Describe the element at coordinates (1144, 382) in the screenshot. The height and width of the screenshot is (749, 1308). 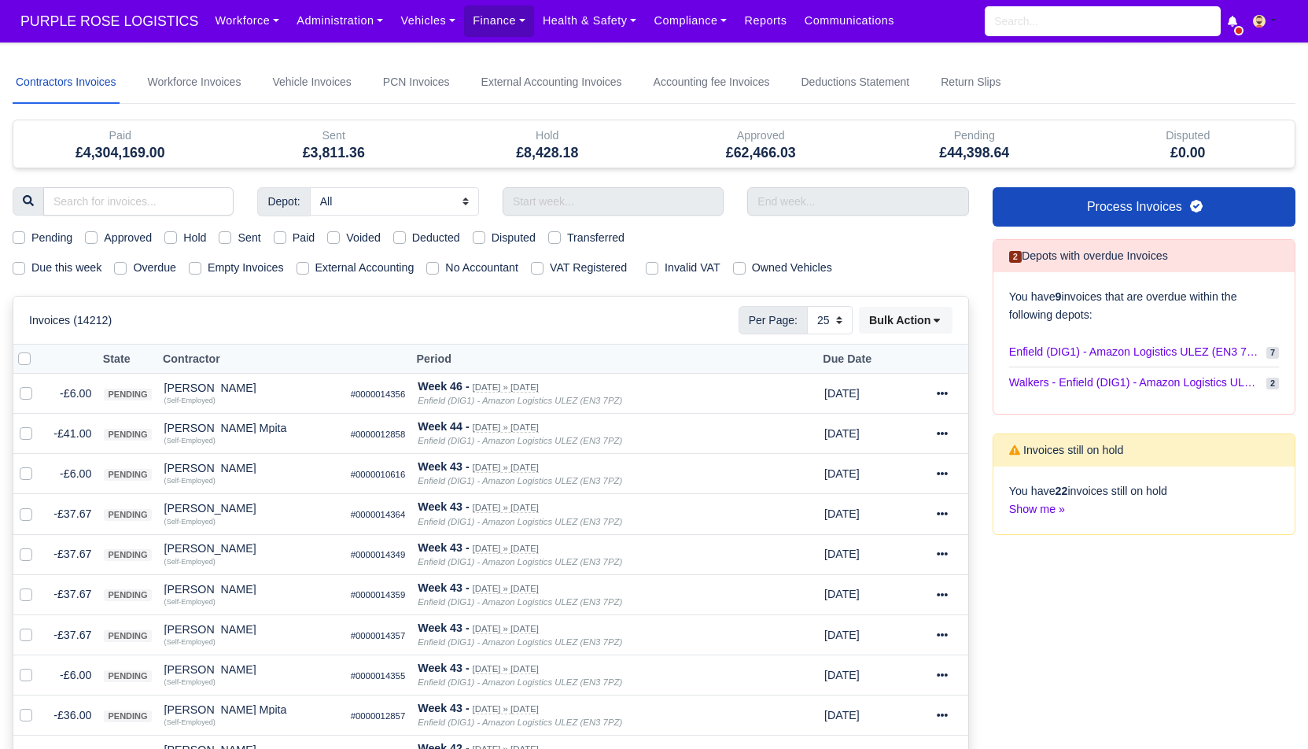
I see `a: Walkers - Enfield (DIG1) - Amazon Logistics ULEZ (EN3 7PZ) 2` at that location.